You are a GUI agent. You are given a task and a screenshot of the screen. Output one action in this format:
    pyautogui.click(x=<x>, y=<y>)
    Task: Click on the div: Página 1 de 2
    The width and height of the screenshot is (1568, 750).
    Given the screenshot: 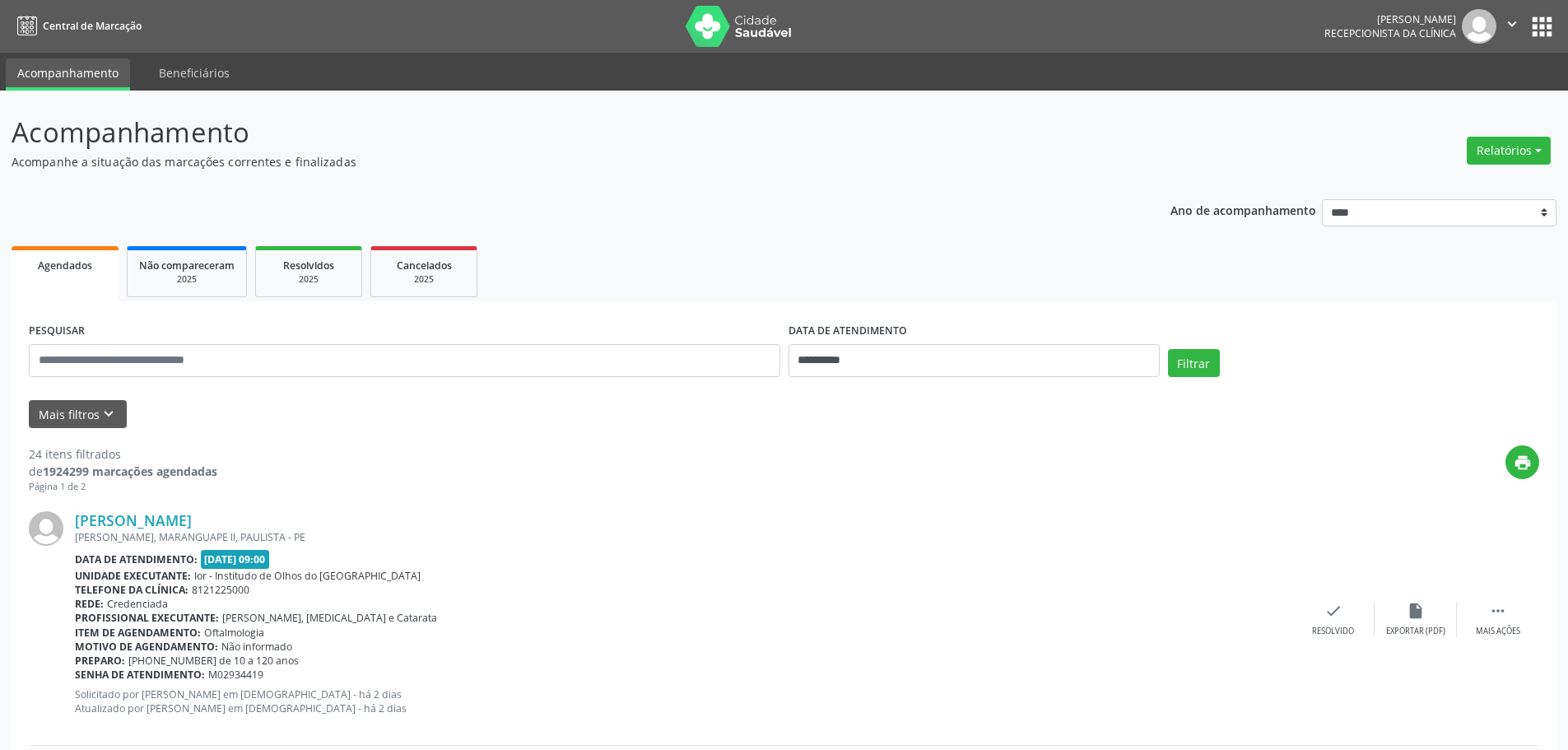 What is the action you would take?
    pyautogui.click(x=123, y=486)
    